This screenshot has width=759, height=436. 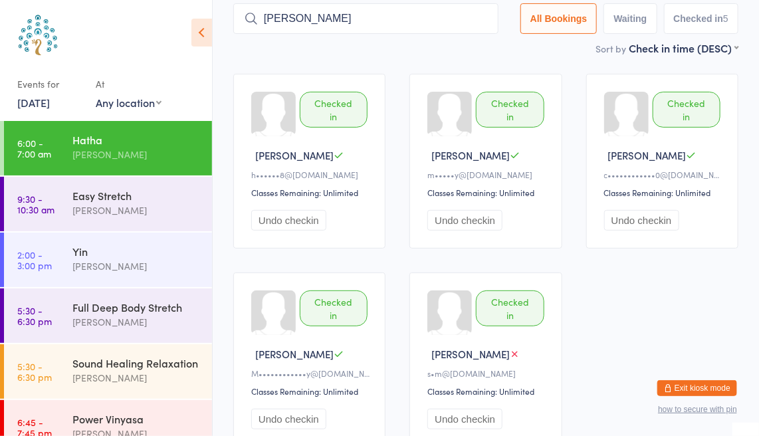 I want to click on div: 5, so click(x=726, y=19).